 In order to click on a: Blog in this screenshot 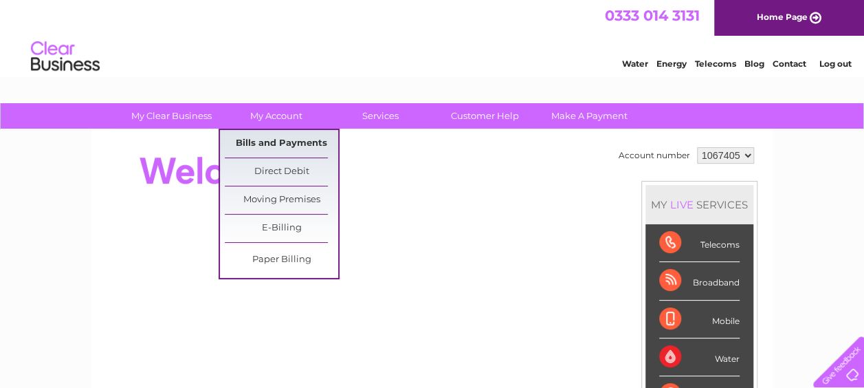, I will do `click(754, 63)`.